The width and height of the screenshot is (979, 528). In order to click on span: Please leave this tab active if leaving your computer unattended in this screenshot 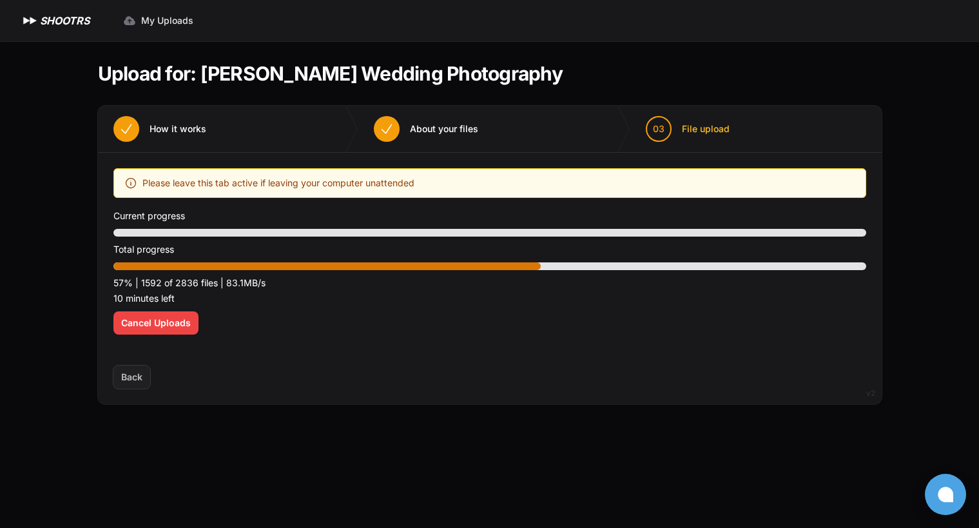, I will do `click(278, 183)`.